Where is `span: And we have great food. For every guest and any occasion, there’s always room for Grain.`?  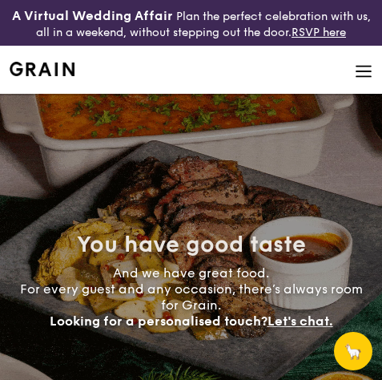 span: And we have great food. For every guest and any occasion, there’s always room for Grain. is located at coordinates (192, 297).